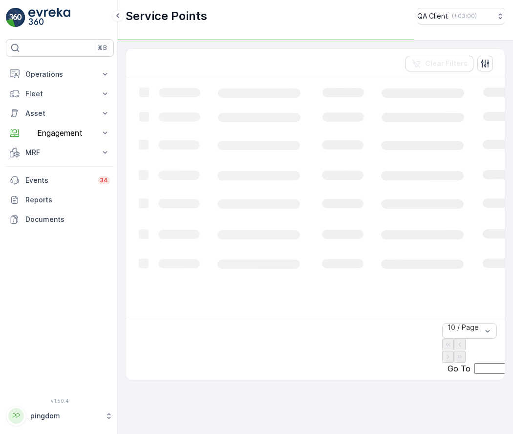 The image size is (513, 434). Describe the element at coordinates (432, 16) in the screenshot. I see `p: QA Client` at that location.